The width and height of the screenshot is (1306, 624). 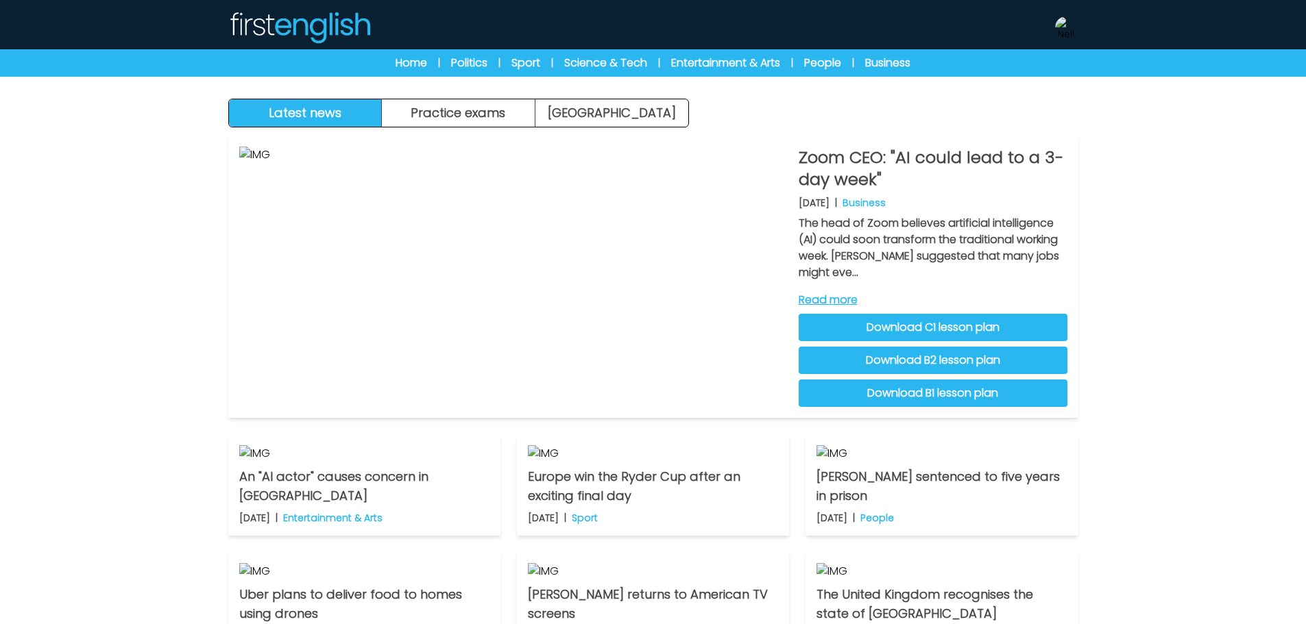 I want to click on p: Uber plans to deliver food to homes using drones, so click(x=364, y=604).